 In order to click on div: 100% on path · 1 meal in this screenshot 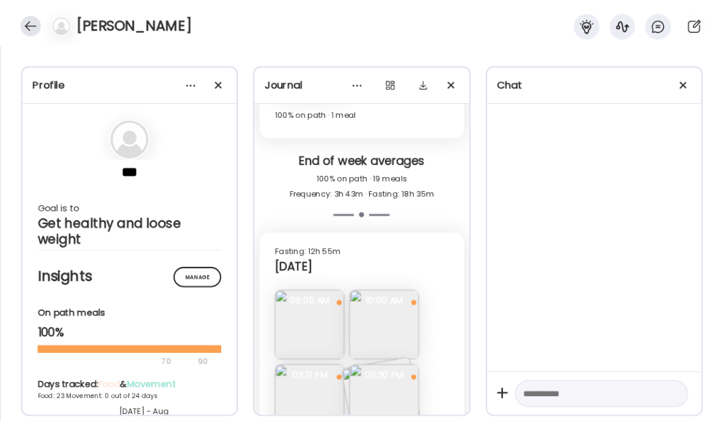, I will do `click(362, 115)`.